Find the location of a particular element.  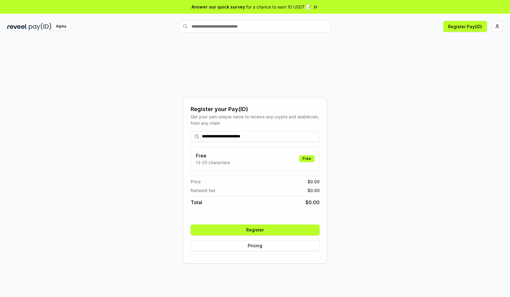

span: Network fee is located at coordinates (203, 190).